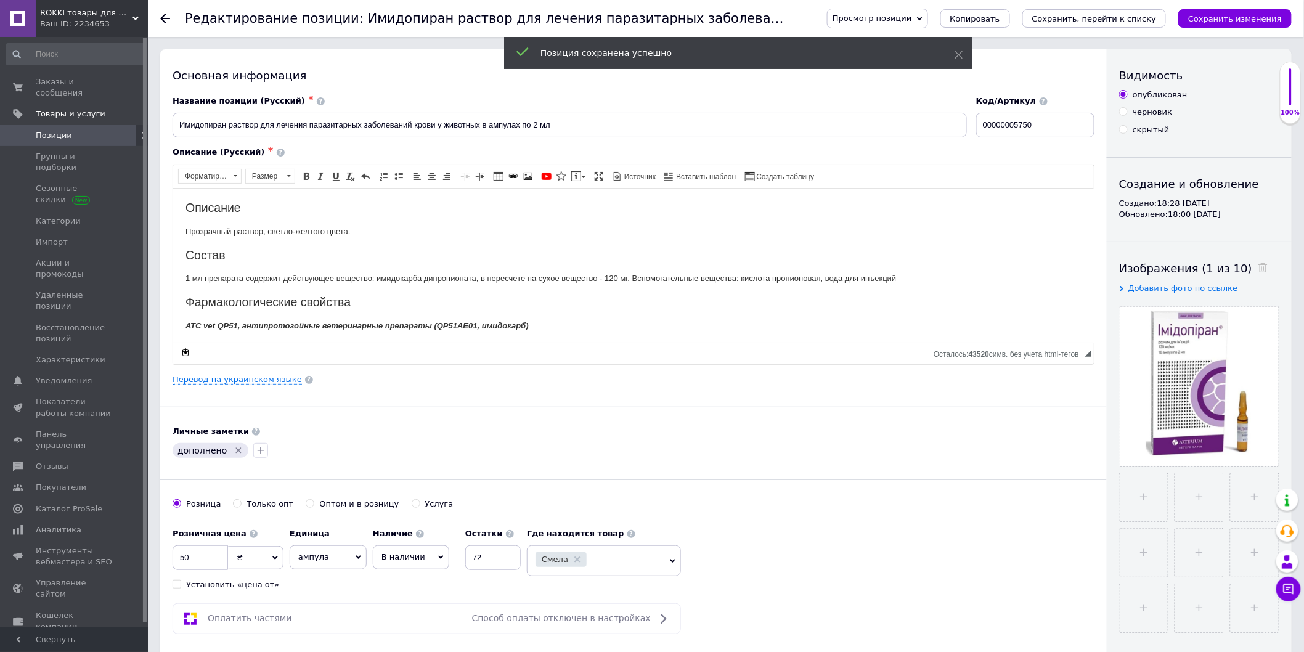 The width and height of the screenshot is (1304, 652). Describe the element at coordinates (1289, 589) in the screenshot. I see `button: Чат с покупателем` at that location.